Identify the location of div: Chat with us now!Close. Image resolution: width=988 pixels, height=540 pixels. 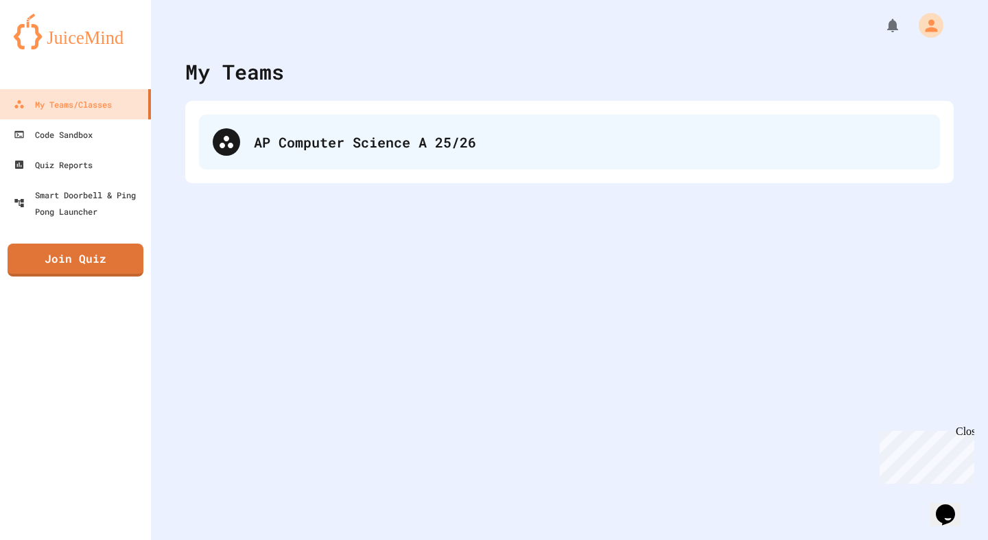
(50, 46).